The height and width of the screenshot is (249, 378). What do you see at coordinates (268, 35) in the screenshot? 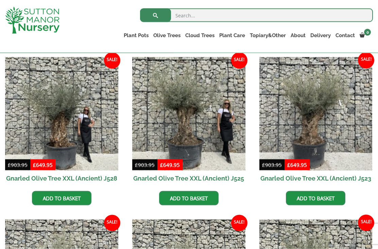
I see `a: Topiary&Other` at bounding box center [268, 35].